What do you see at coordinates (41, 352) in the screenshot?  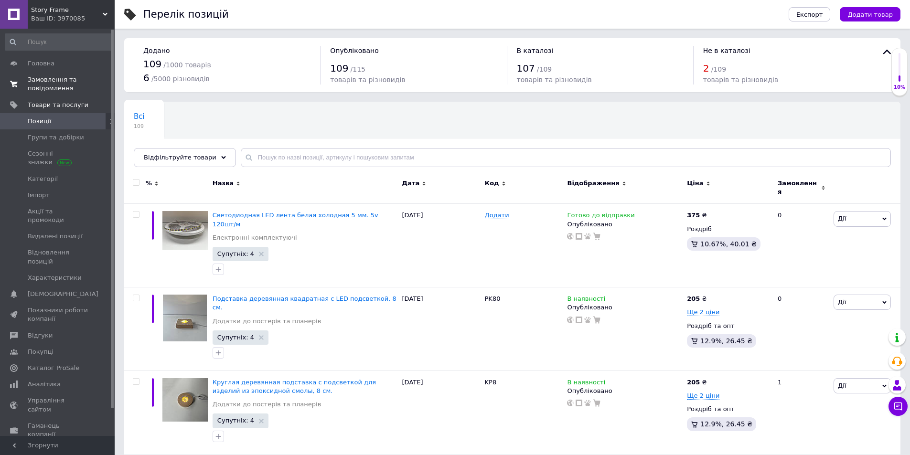 I see `span: Покупці` at bounding box center [41, 352].